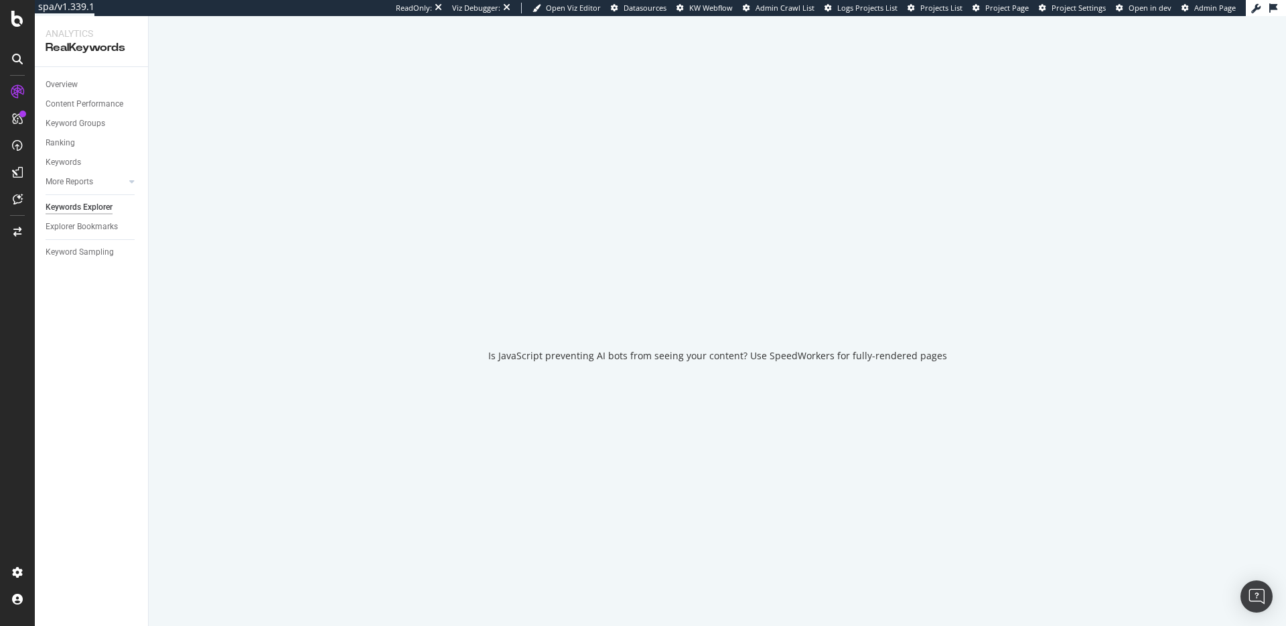 This screenshot has width=1286, height=626. What do you see at coordinates (638, 8) in the screenshot?
I see `a: Datasources` at bounding box center [638, 8].